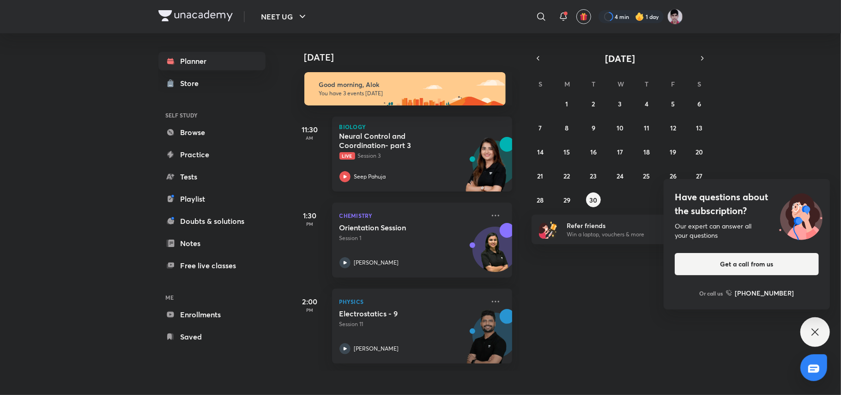 The image size is (841, 395). Describe the element at coordinates (594, 152) in the screenshot. I see `button: September 16, 2025` at that location.